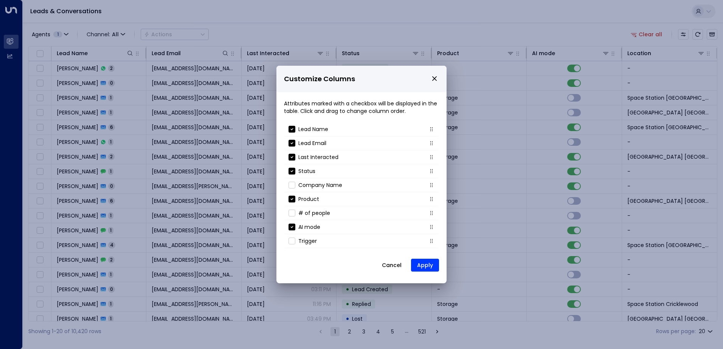 The height and width of the screenshot is (349, 723). What do you see at coordinates (434, 79) in the screenshot?
I see `button: close` at bounding box center [434, 79].